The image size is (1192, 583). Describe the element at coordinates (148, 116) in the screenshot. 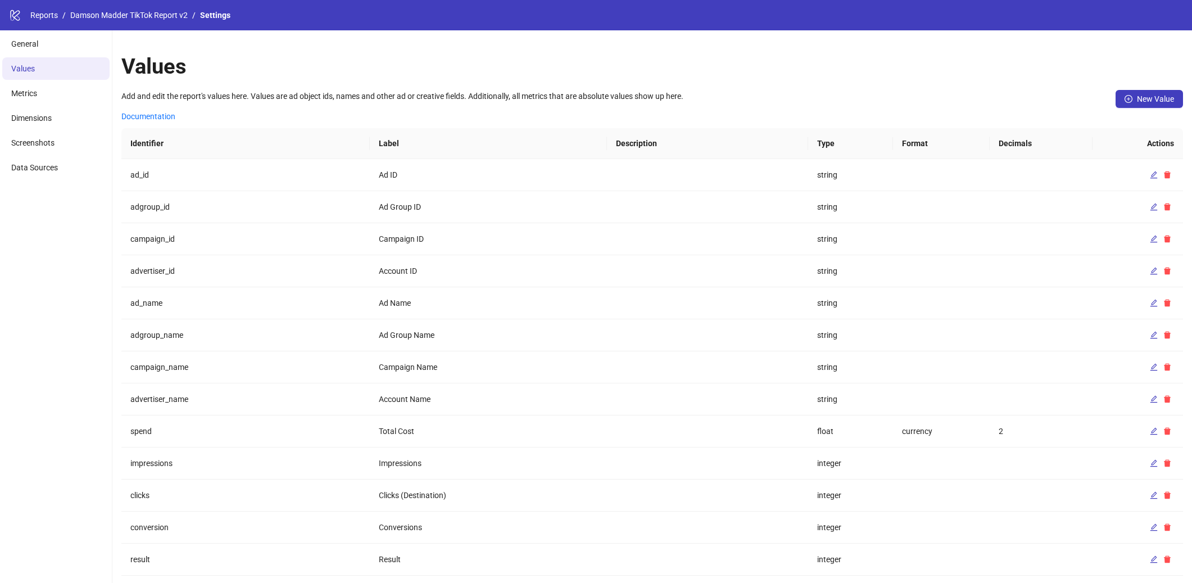

I see `a: Documentation` at that location.